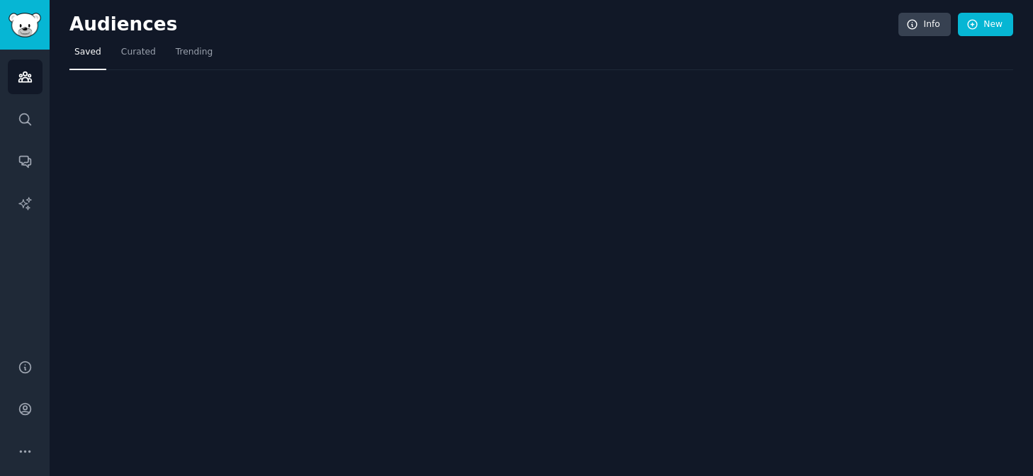 The image size is (1033, 476). I want to click on h2: Audiences, so click(484, 25).